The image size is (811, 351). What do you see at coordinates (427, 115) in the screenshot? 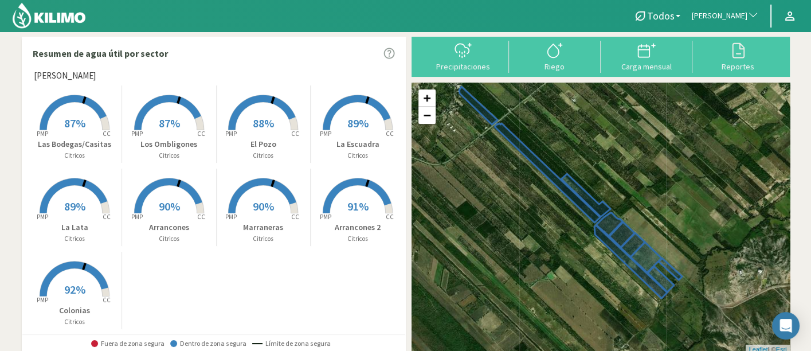
I see `a: Zoom out` at bounding box center [427, 115].